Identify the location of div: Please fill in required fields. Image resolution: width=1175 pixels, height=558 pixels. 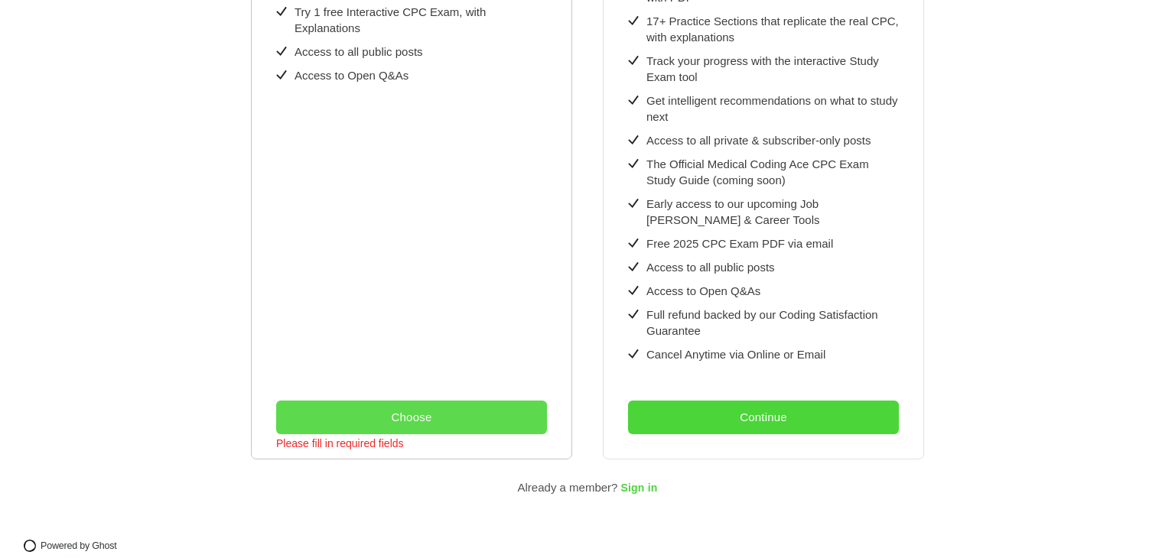
(340, 450).